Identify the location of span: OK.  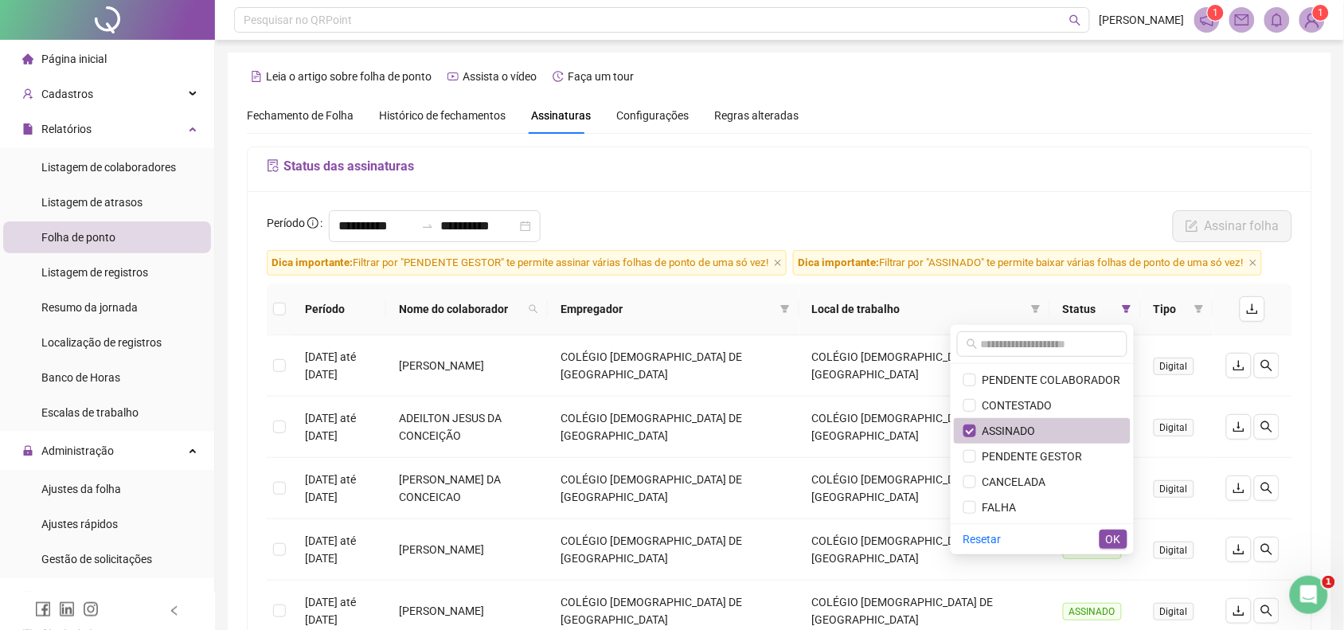
(1113, 539).